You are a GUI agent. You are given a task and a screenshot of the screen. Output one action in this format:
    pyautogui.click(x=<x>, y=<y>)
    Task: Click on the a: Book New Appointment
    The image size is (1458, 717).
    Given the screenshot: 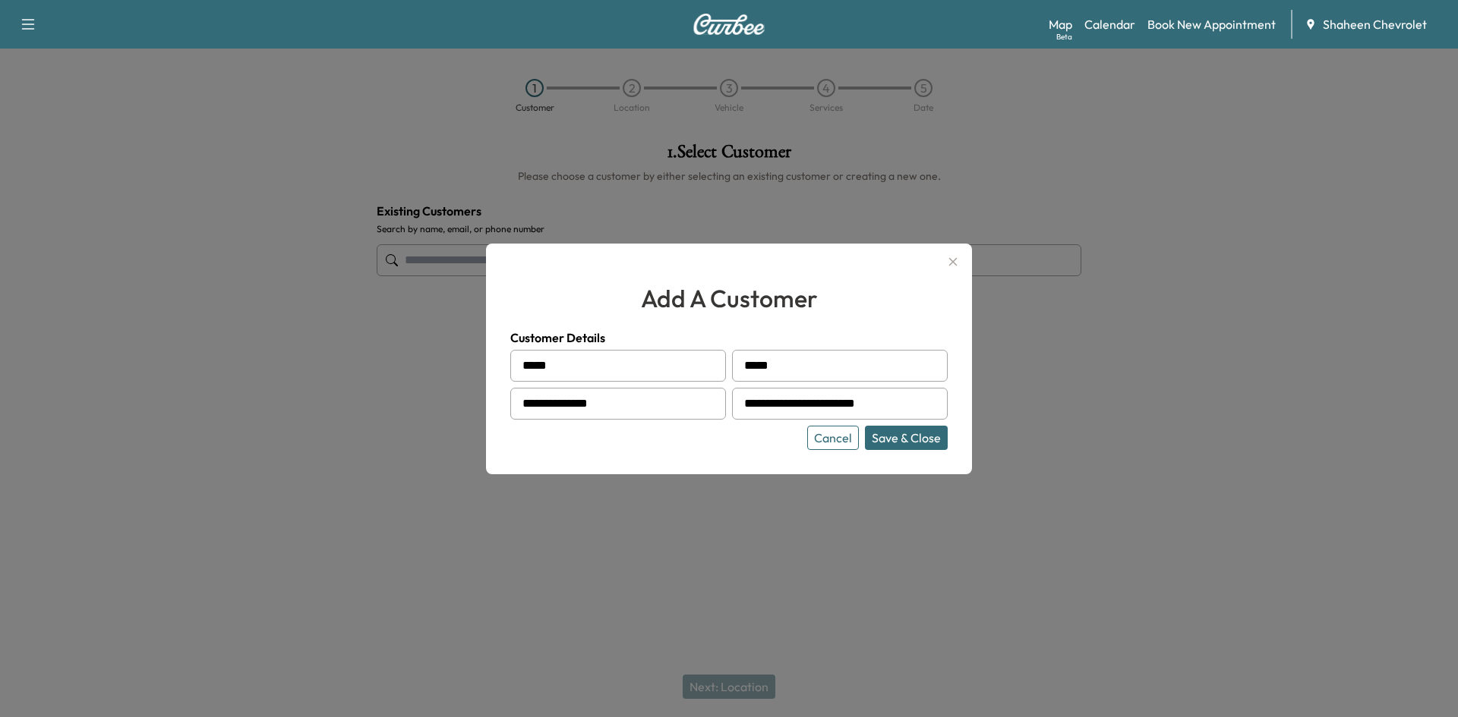 What is the action you would take?
    pyautogui.click(x=1211, y=24)
    